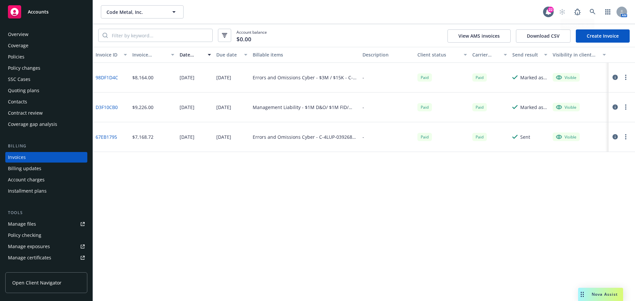 The width and height of the screenshot is (635, 301). I want to click on button: Carrier status, so click(490, 55).